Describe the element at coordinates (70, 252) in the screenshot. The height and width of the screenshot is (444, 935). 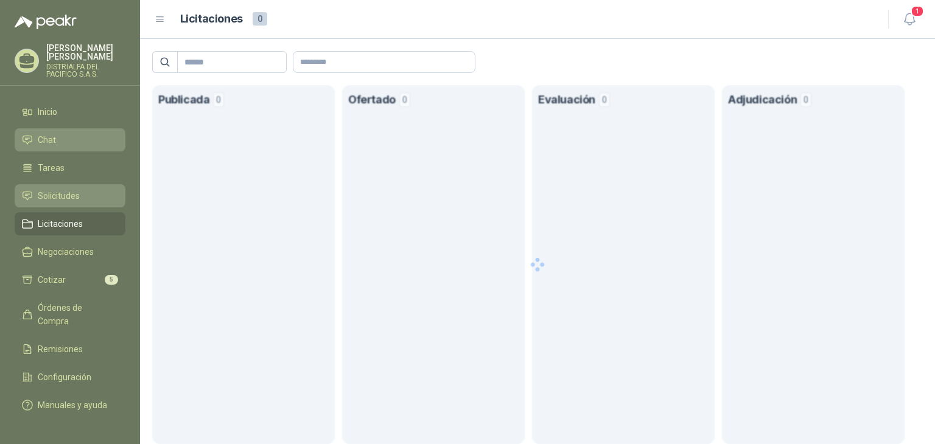
I see `a: Negociaciones` at that location.